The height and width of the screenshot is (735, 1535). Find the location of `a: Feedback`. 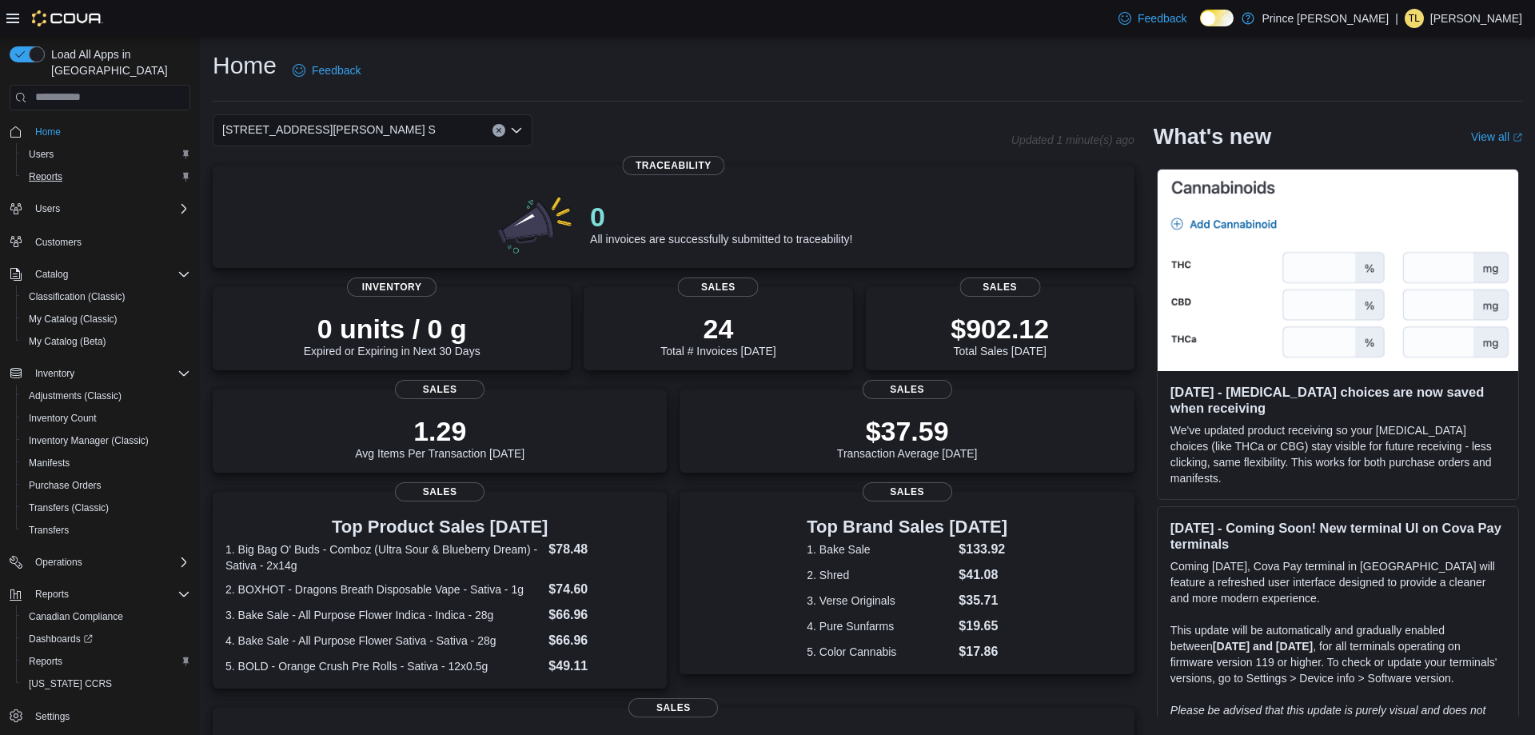

a: Feedback is located at coordinates (326, 70).